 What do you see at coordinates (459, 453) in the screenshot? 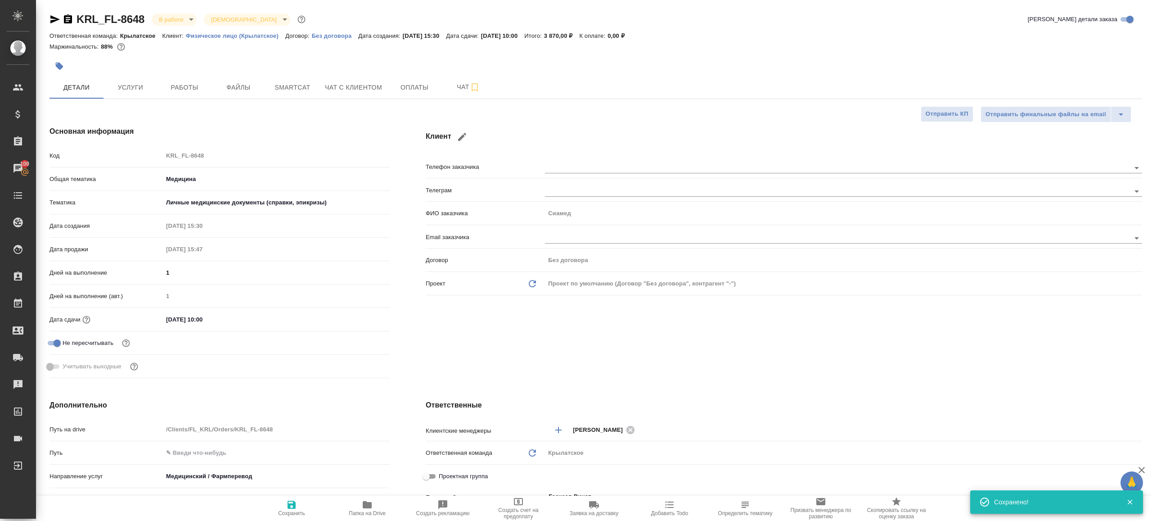
I see `p: Ответственная команда` at bounding box center [459, 453].